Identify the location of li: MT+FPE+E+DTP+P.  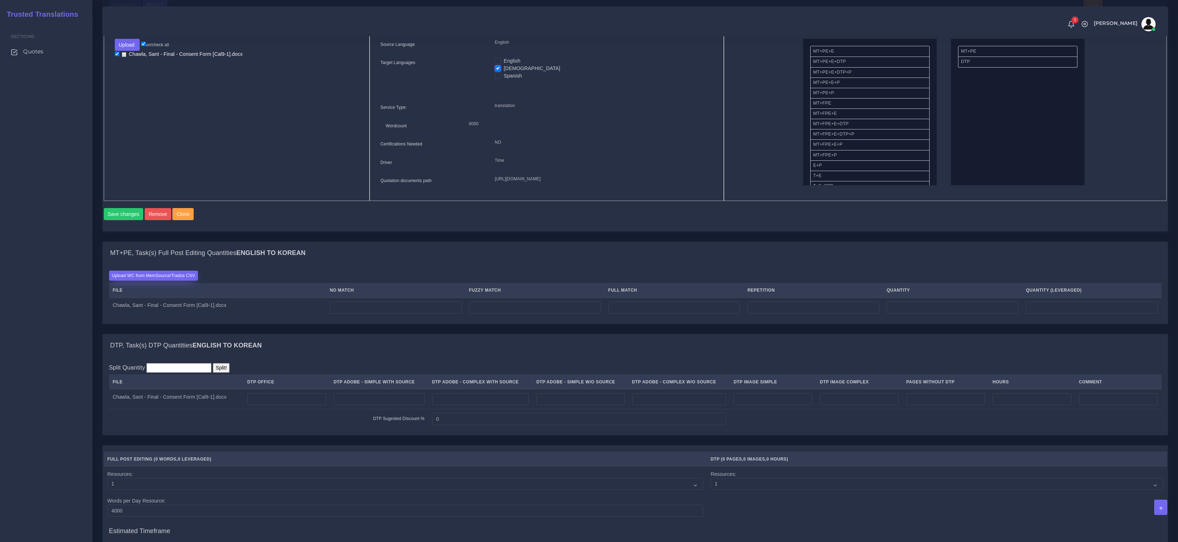
(870, 134).